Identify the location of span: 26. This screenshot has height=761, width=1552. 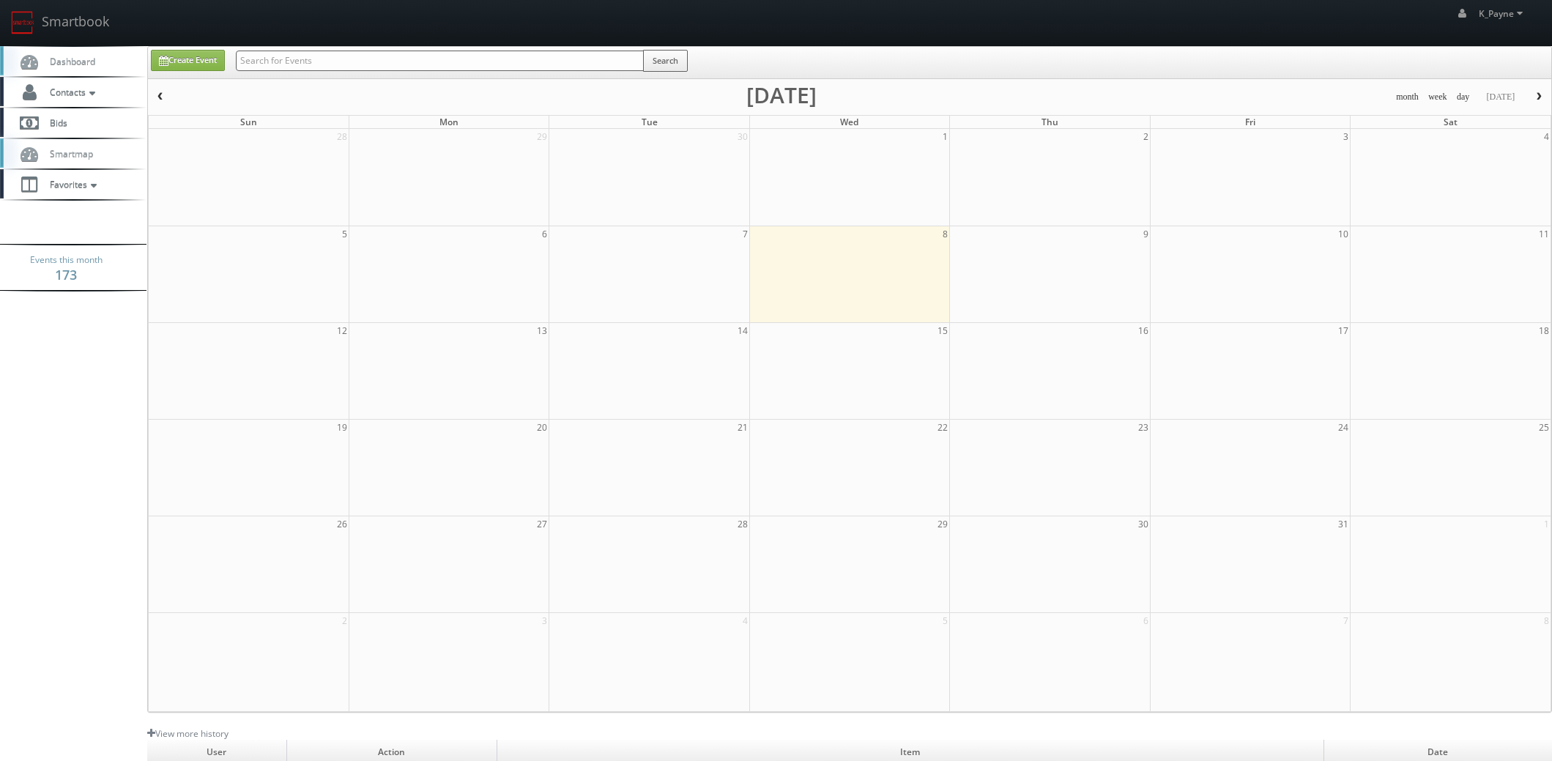
(342, 524).